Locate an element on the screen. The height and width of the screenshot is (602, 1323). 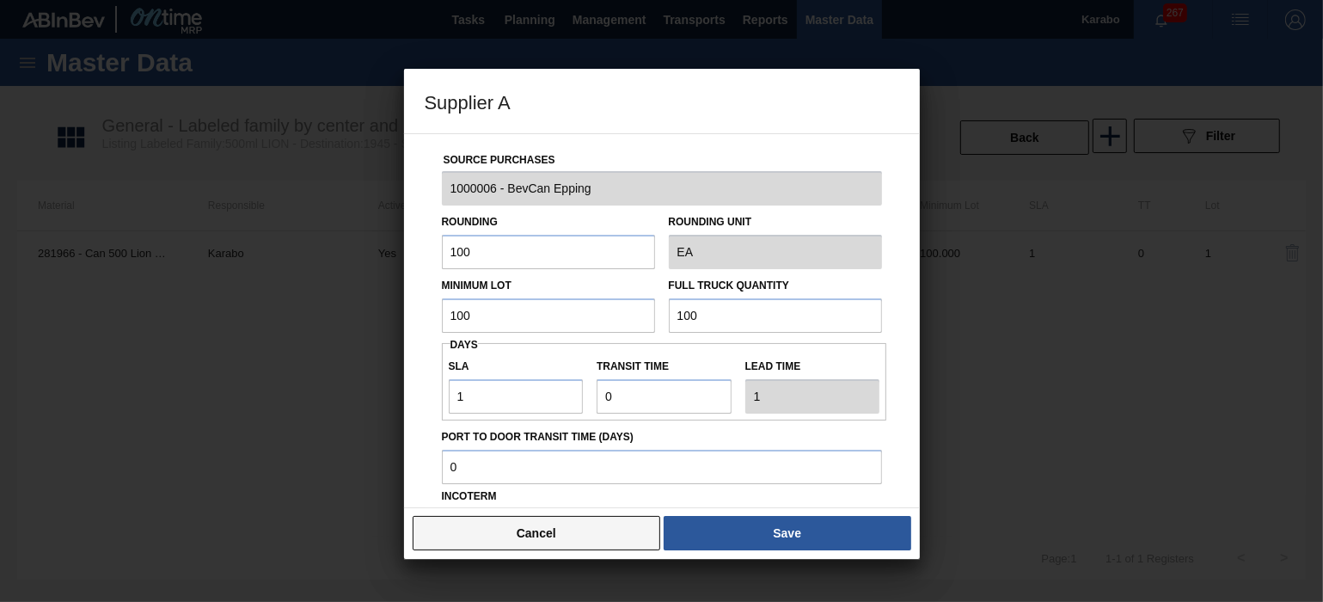
h3: Supplier A is located at coordinates (662, 101).